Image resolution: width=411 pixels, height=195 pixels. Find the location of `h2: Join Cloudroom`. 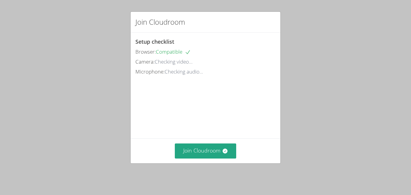

h2: Join Cloudroom is located at coordinates (160, 22).